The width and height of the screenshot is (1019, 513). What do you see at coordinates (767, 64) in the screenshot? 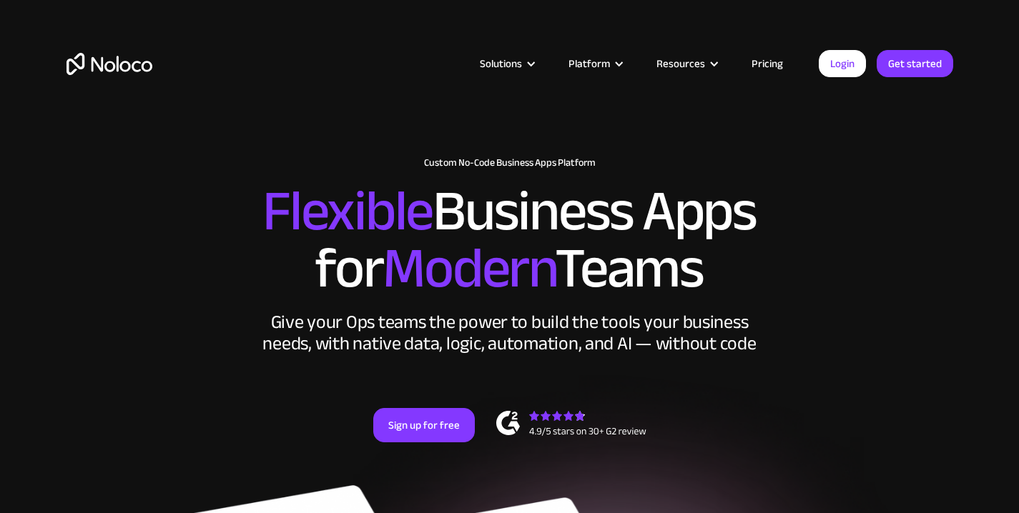
I see `a: Pricing` at bounding box center [767, 64].